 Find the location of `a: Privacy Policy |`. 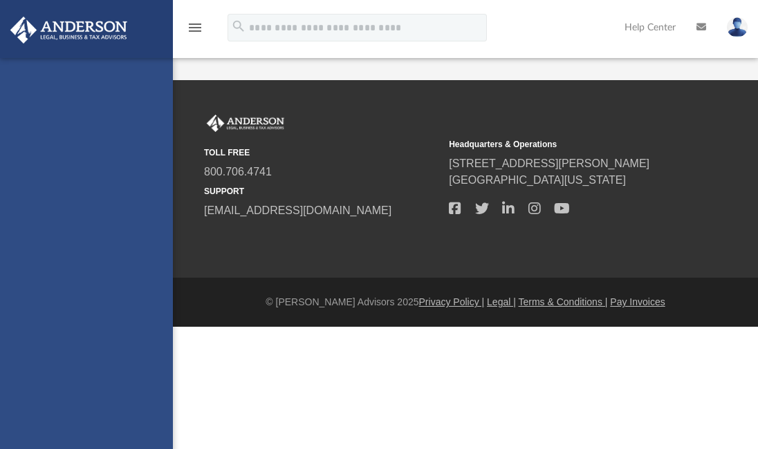

a: Privacy Policy | is located at coordinates (451, 302).